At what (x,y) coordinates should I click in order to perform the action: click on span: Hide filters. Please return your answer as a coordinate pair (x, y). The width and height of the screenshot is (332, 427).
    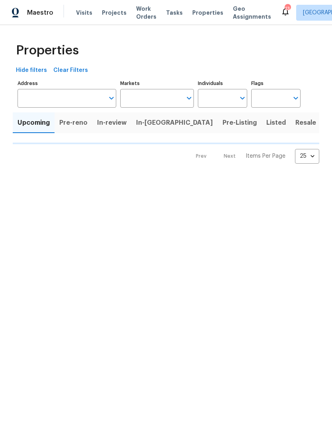
    Looking at the image, I should click on (31, 70).